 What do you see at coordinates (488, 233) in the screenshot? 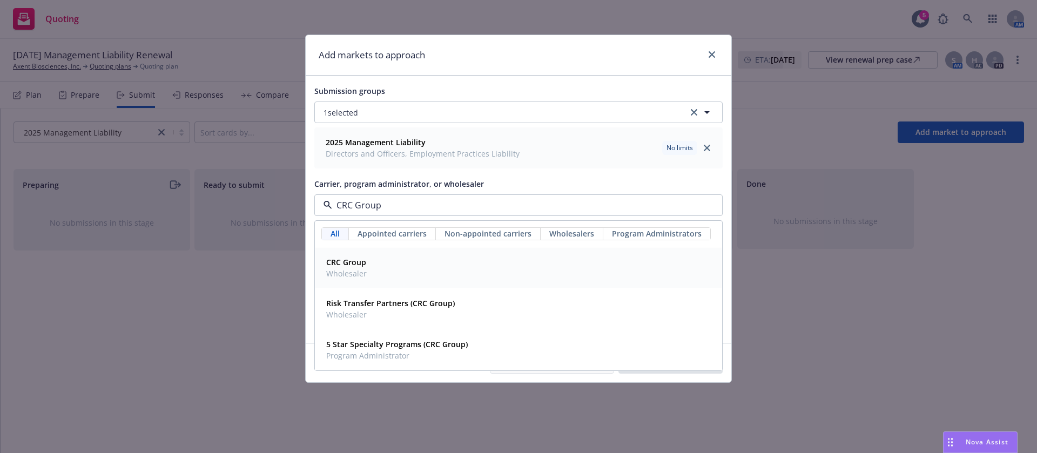
I see `span: Non-appointed carriers` at bounding box center [488, 233].